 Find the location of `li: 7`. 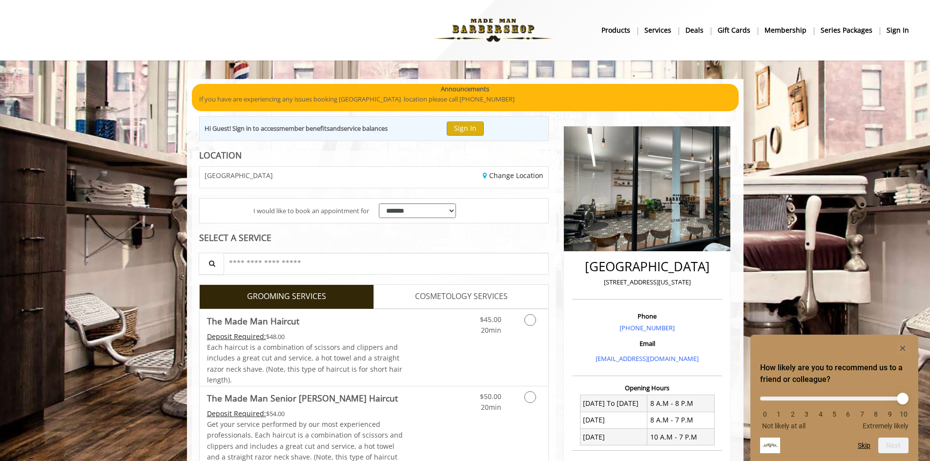

li: 7 is located at coordinates (862, 414).